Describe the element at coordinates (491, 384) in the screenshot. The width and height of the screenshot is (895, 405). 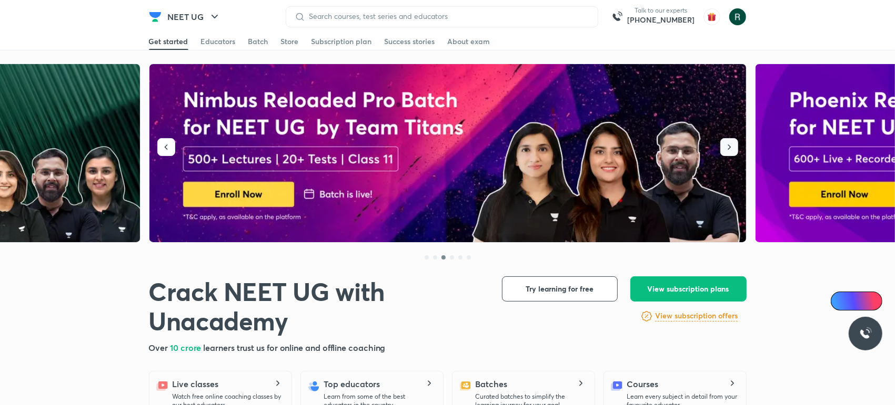
I see `h5: Batches` at that location.